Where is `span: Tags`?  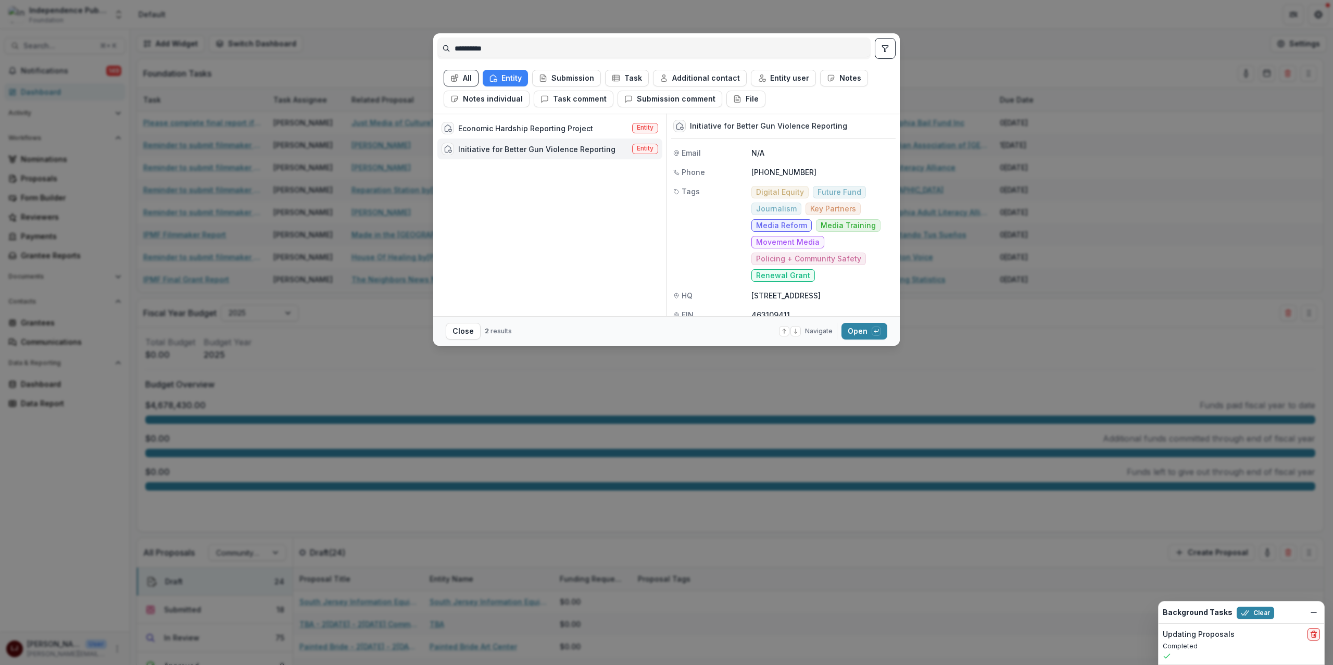 span: Tags is located at coordinates (690, 191).